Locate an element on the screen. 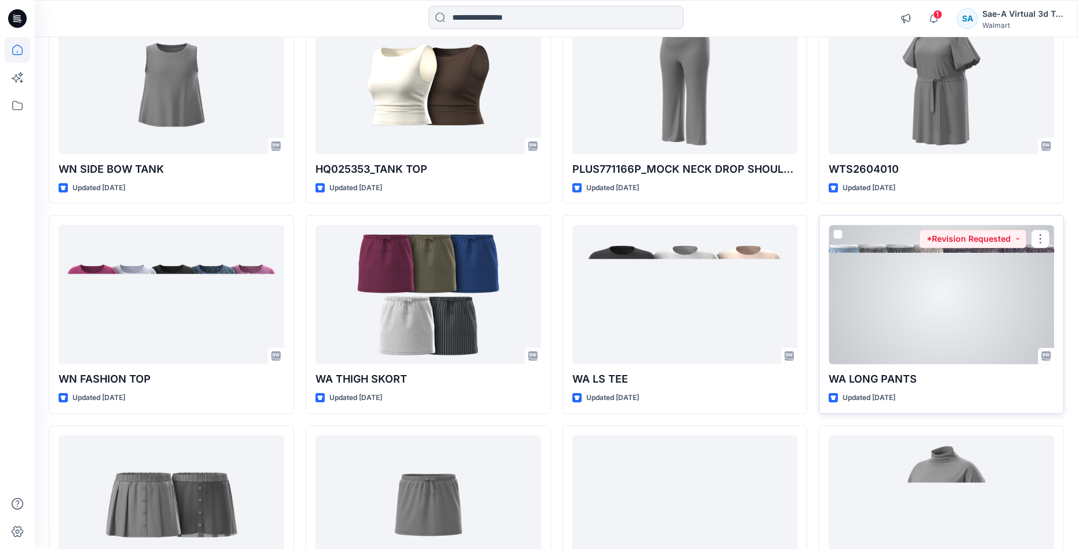  p: WTS2604010 is located at coordinates (941, 169).